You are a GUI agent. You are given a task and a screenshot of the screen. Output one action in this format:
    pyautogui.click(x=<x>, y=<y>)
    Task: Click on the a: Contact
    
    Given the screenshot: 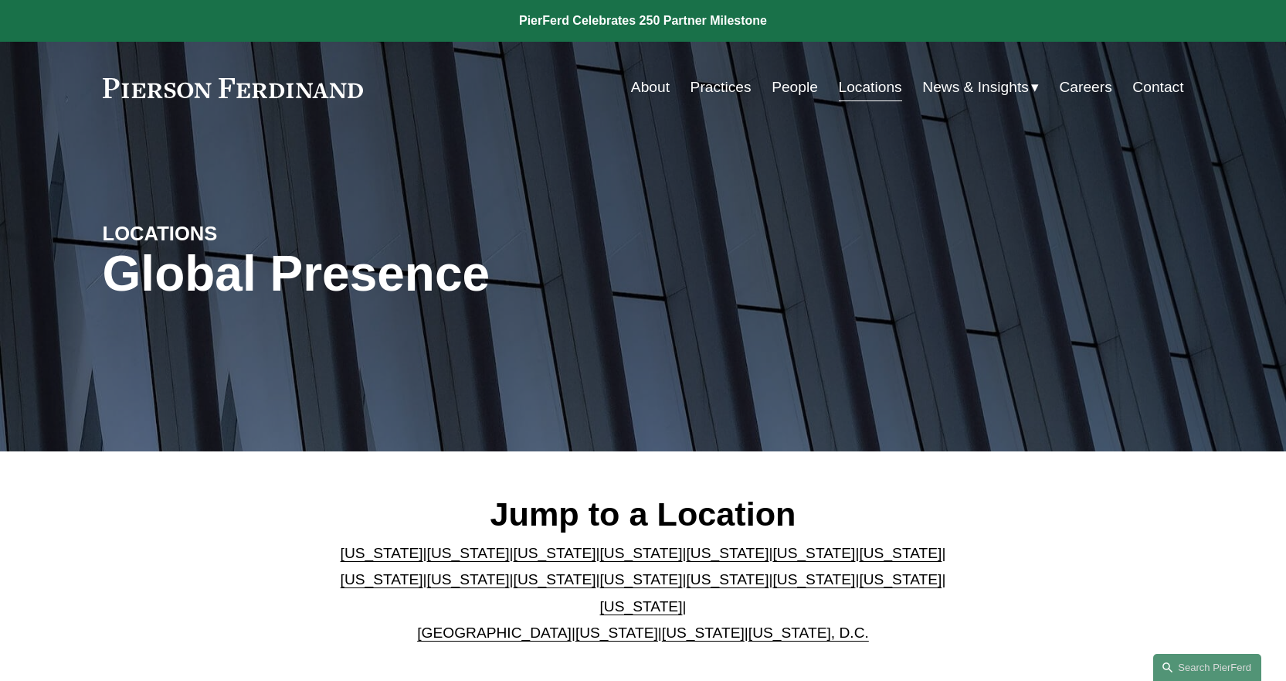 What is the action you would take?
    pyautogui.click(x=1158, y=87)
    